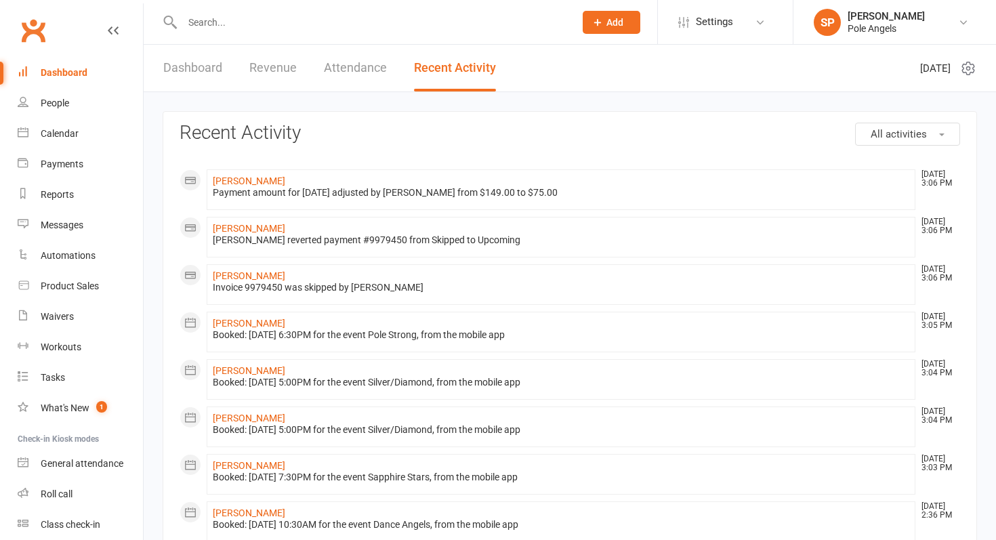  I want to click on div: SP, so click(827, 22).